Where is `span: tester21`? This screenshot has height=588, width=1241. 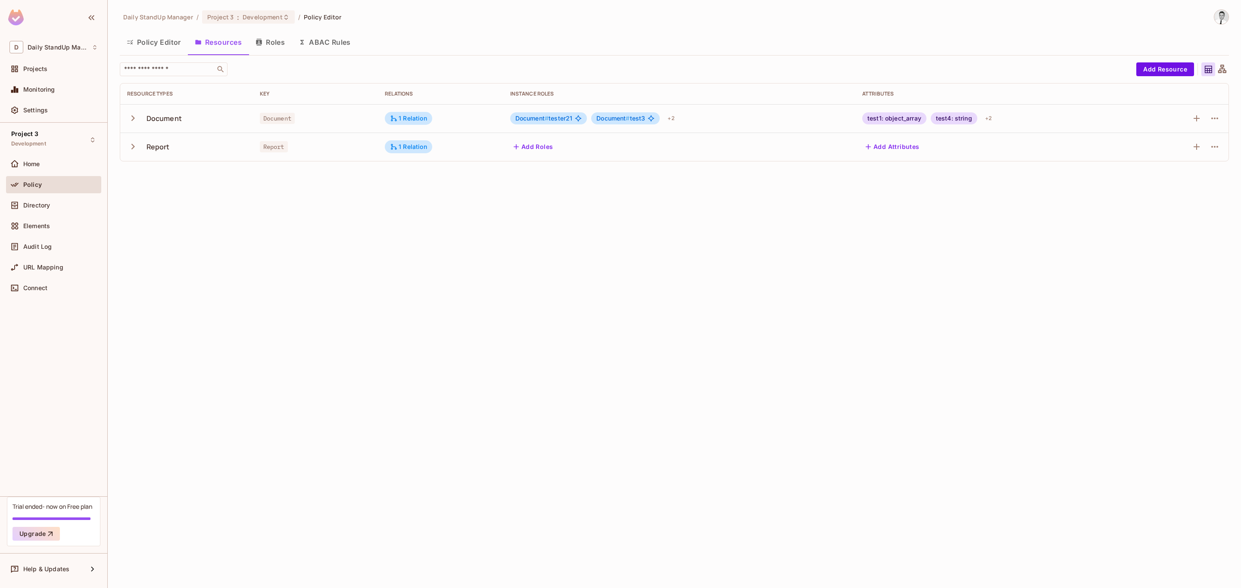 span: tester21 is located at coordinates (544, 118).